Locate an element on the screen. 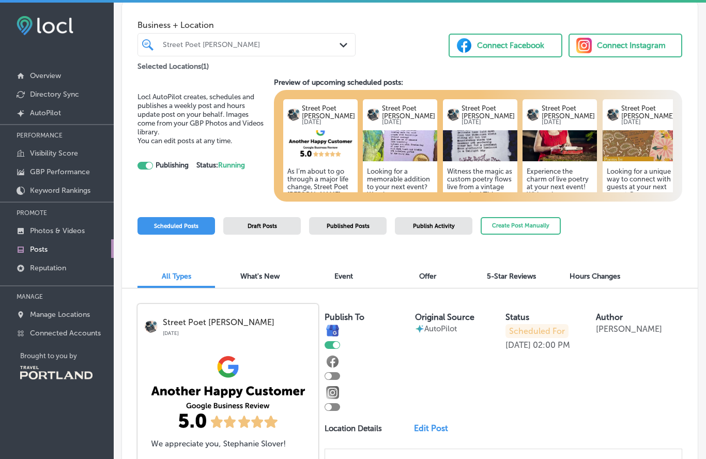  img: 1753117970c330662e-244c-45c6-9372-4f5d3126c58f_2024-11-09.jpg is located at coordinates (640, 146).